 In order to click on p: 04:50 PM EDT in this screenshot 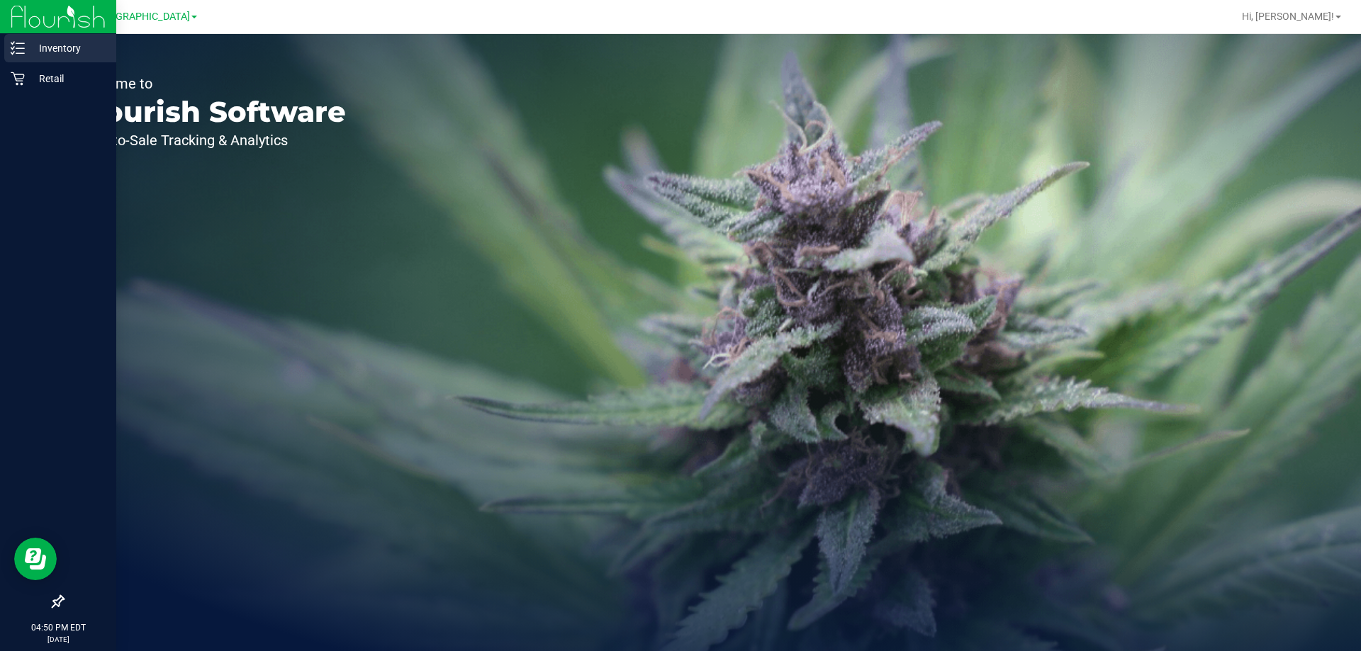, I will do `click(58, 628)`.